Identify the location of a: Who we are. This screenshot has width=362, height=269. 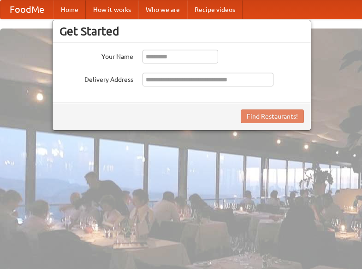
(163, 10).